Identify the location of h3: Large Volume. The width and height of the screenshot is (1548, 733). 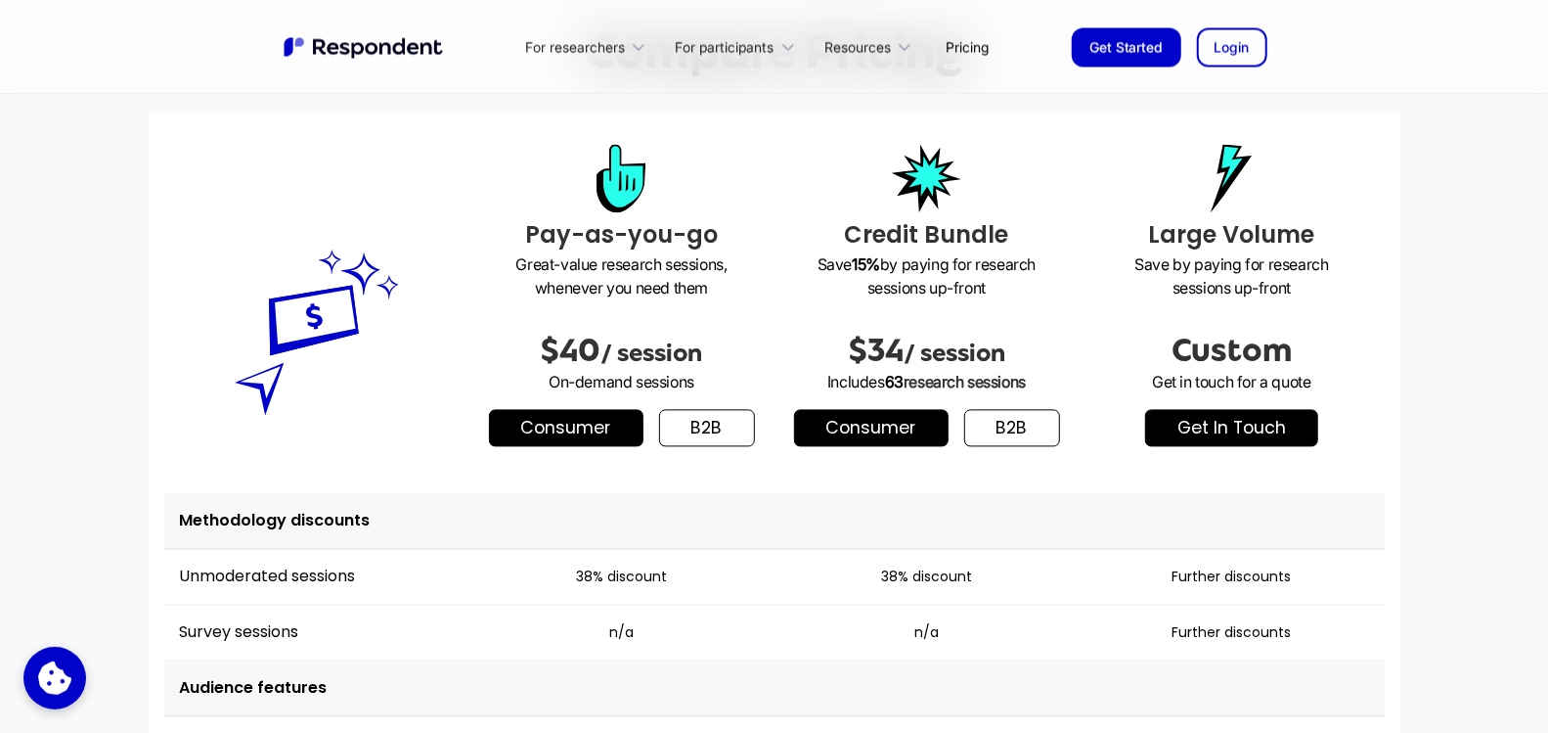
(1232, 235).